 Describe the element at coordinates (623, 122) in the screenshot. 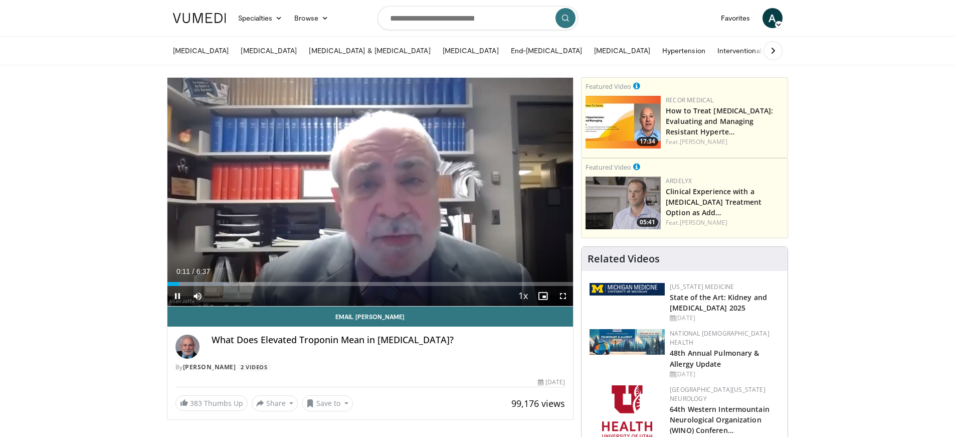

I see `a: 17:34` at that location.